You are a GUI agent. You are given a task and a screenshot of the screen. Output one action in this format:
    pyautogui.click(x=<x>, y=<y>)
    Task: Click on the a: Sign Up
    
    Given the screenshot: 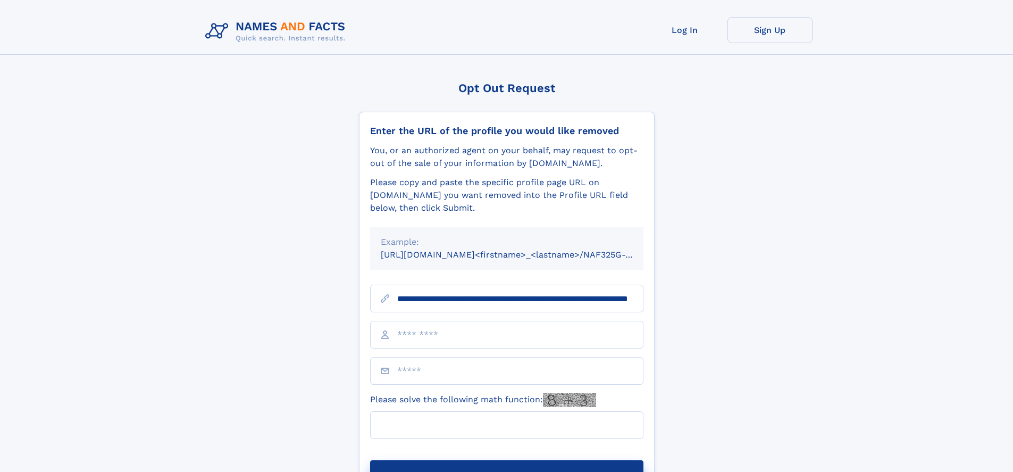 What is the action you would take?
    pyautogui.click(x=770, y=30)
    